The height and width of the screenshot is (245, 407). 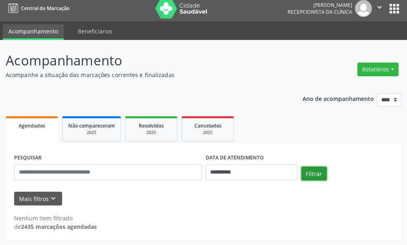 I want to click on button: apps, so click(x=394, y=8).